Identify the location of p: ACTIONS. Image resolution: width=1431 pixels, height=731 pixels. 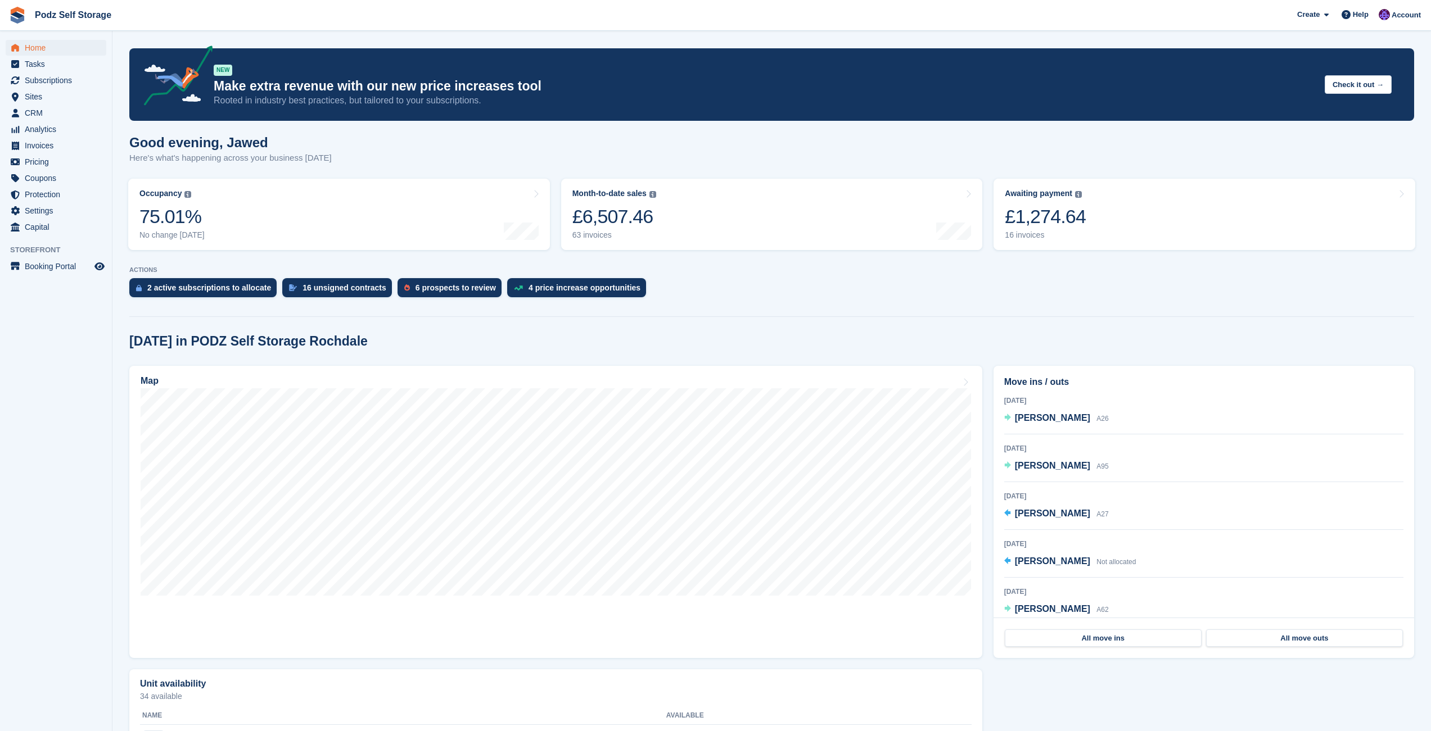
(771, 270).